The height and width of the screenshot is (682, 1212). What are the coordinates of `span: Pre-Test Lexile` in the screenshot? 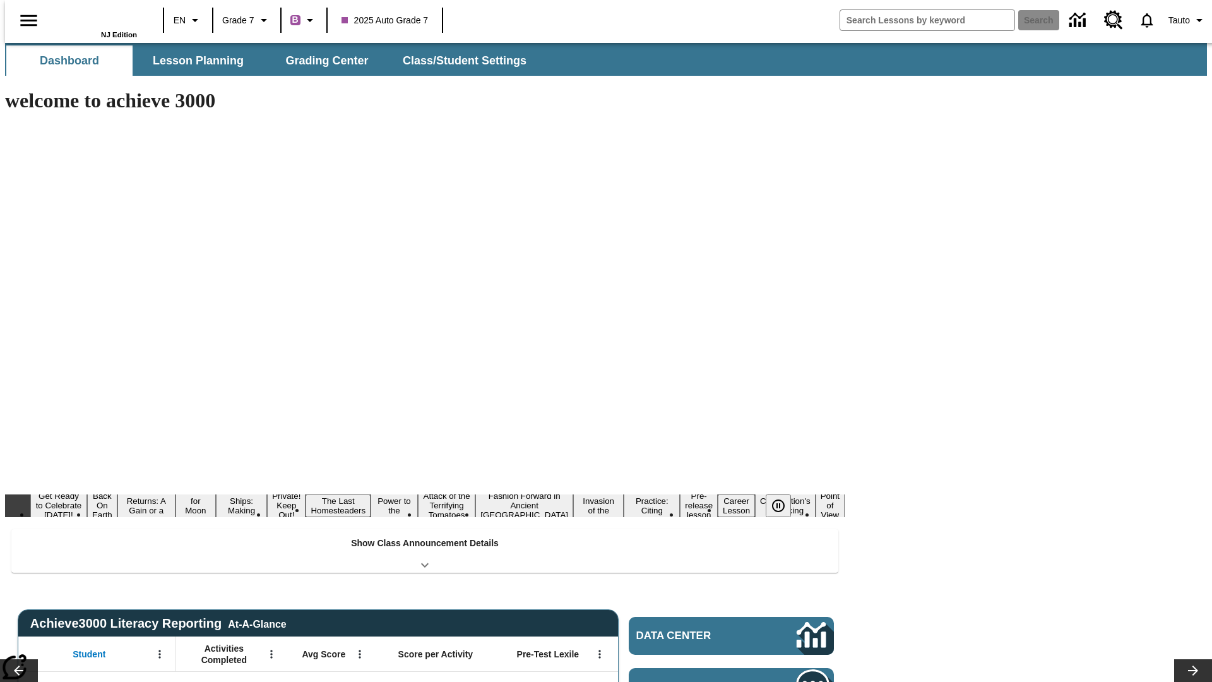 It's located at (548, 654).